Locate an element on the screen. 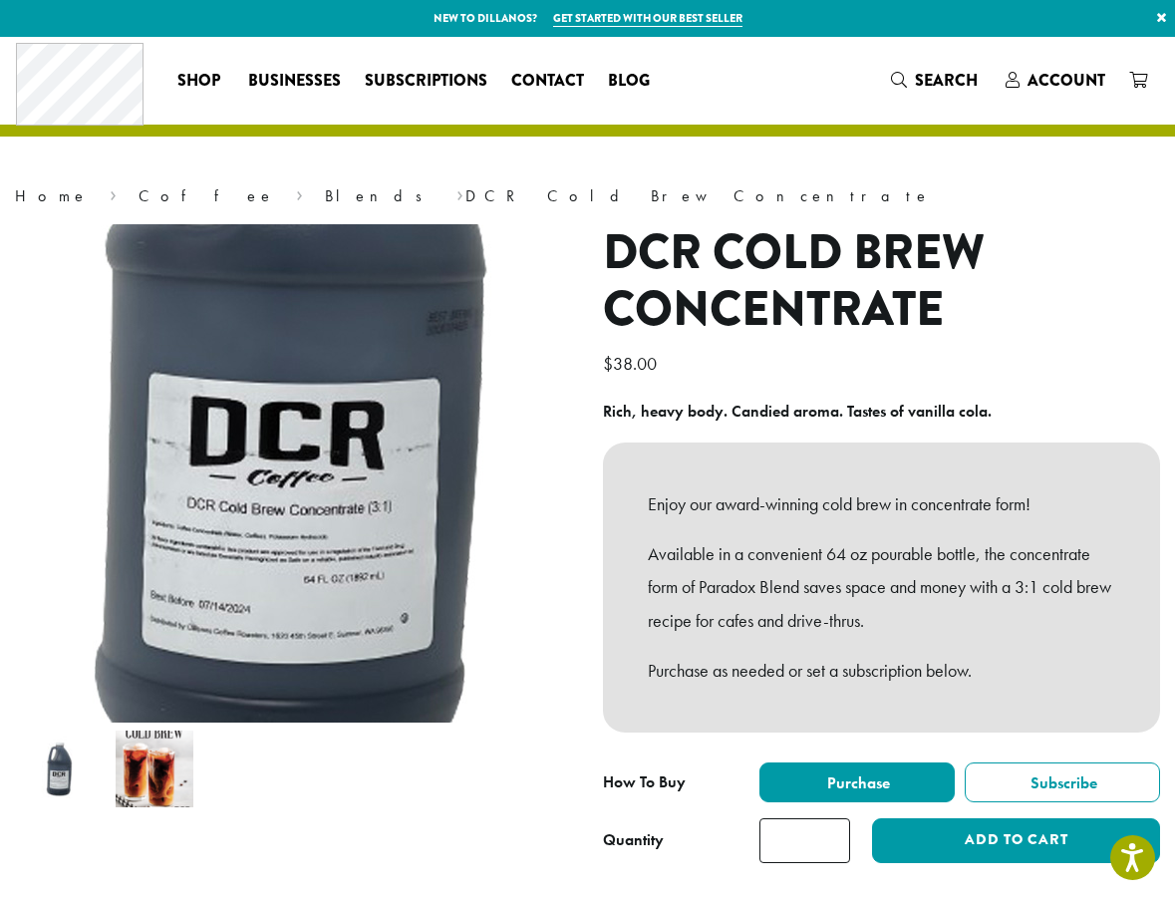 Image resolution: width=1175 pixels, height=900 pixels. b: Rich, heavy body. Candied aroma. Tastes of vanilla cola. is located at coordinates (797, 411).